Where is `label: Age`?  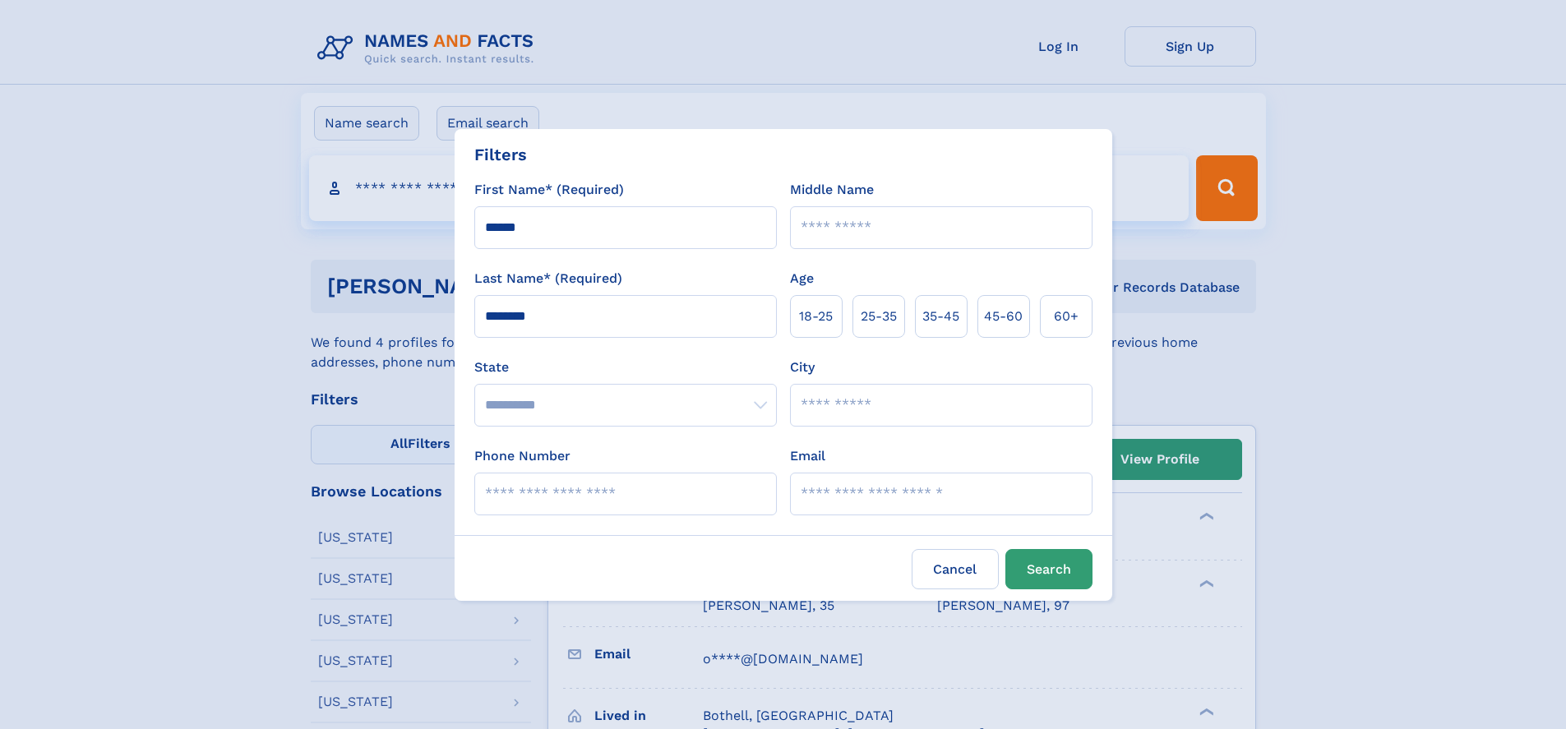 label: Age is located at coordinates (802, 279).